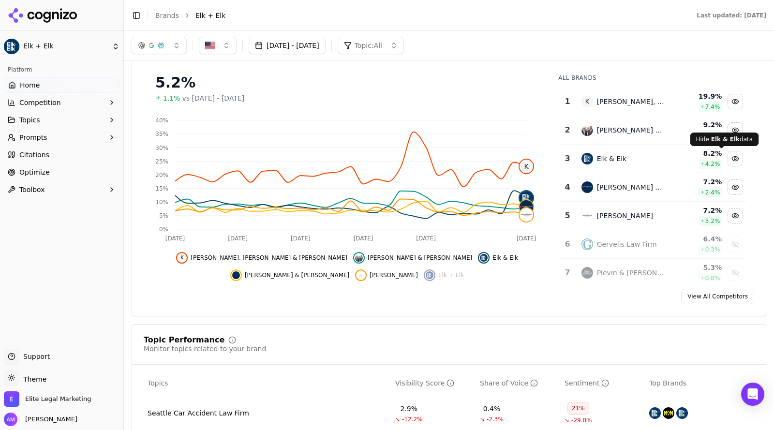  What do you see at coordinates (588, 244) in the screenshot?
I see `img: gervelis law firm` at bounding box center [588, 244].